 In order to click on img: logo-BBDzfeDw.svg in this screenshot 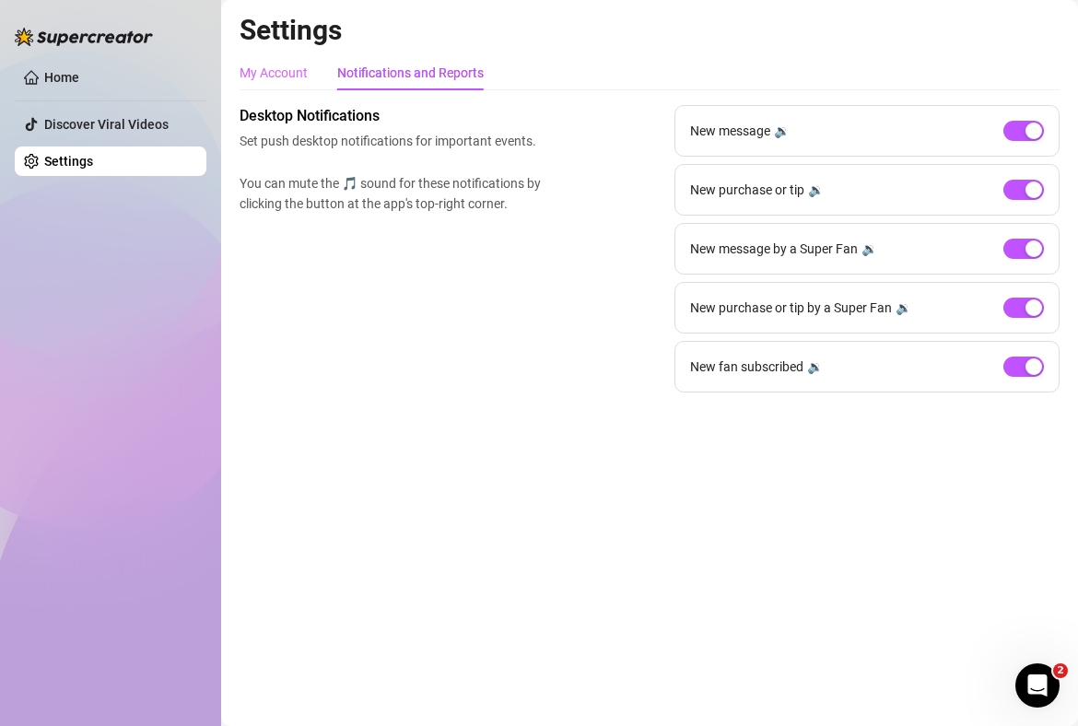, I will do `click(84, 37)`.